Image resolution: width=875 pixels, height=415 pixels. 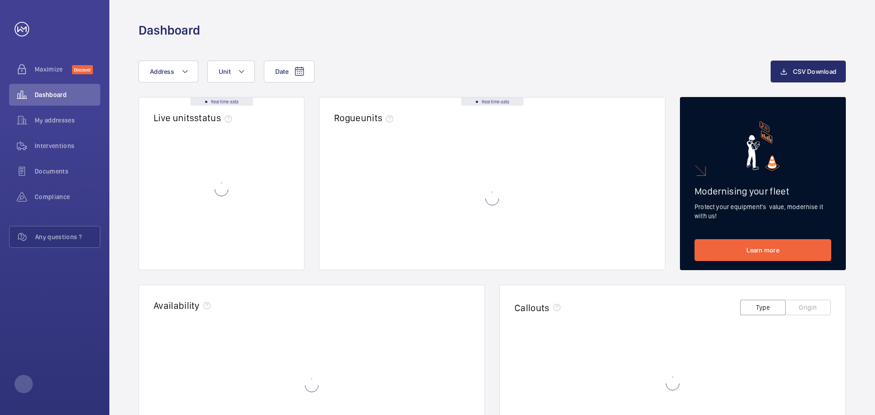 I want to click on button: Unit, so click(x=231, y=72).